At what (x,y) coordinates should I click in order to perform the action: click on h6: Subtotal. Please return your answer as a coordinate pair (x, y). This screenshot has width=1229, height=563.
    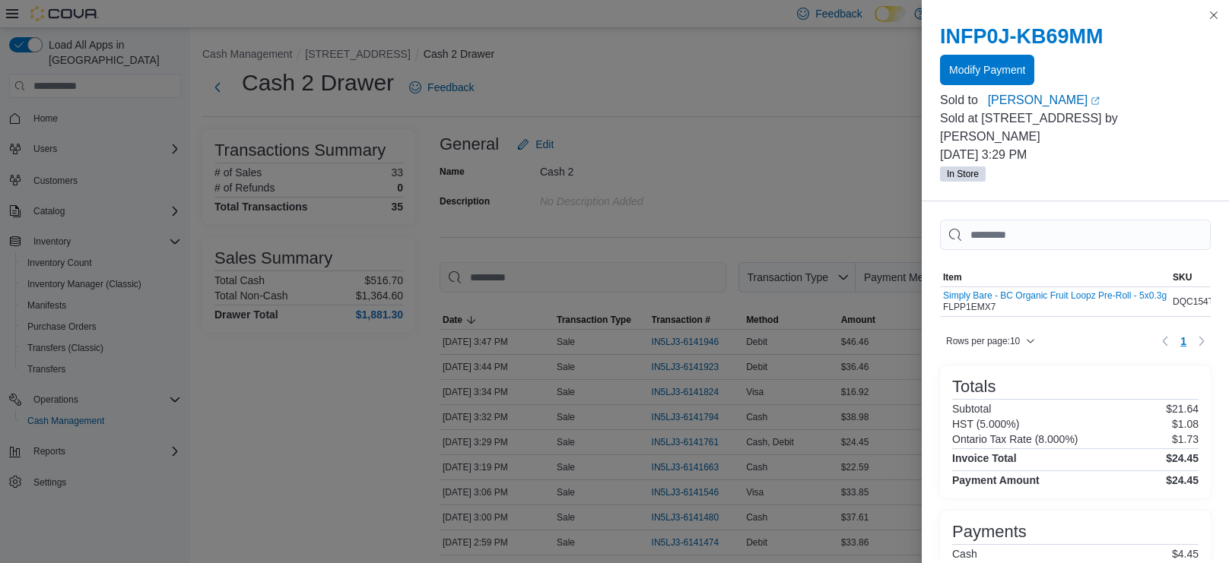
    Looking at the image, I should click on (971, 409).